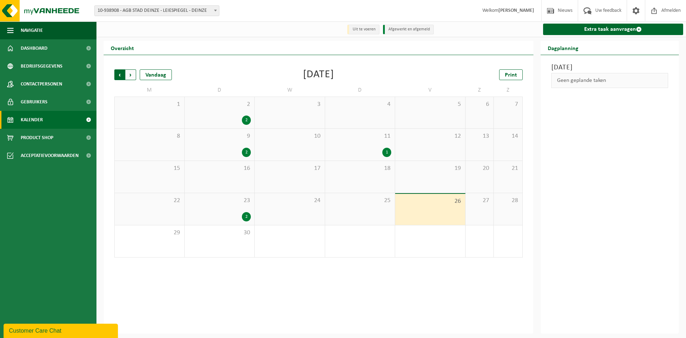 This screenshot has height=338, width=686. I want to click on div: 1, so click(387, 152).